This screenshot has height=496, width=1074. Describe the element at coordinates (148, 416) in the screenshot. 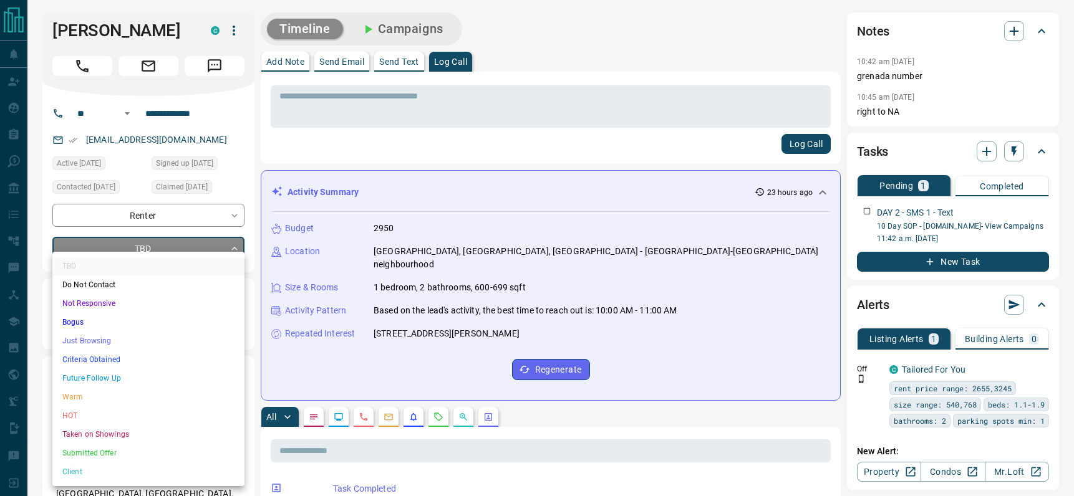

I see `li: HOT` at that location.